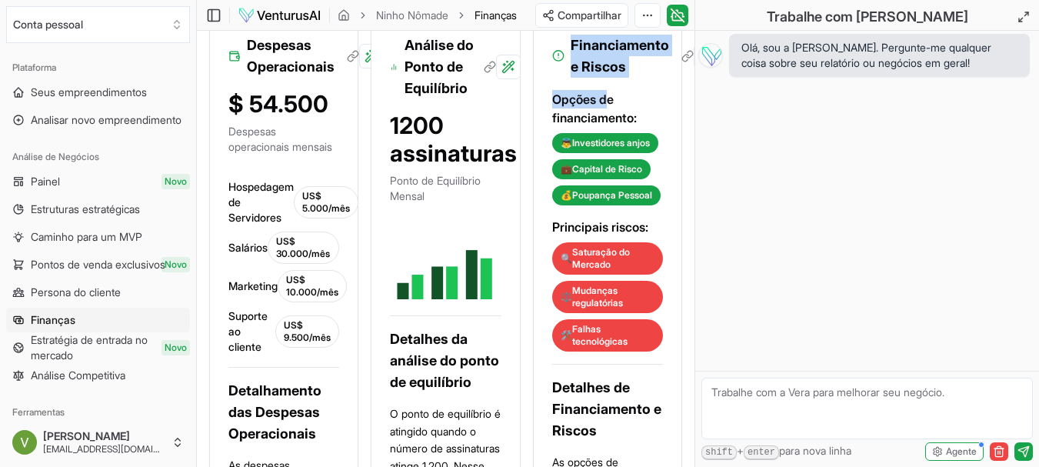  I want to click on font: Estruturas estratégicas, so click(85, 208).